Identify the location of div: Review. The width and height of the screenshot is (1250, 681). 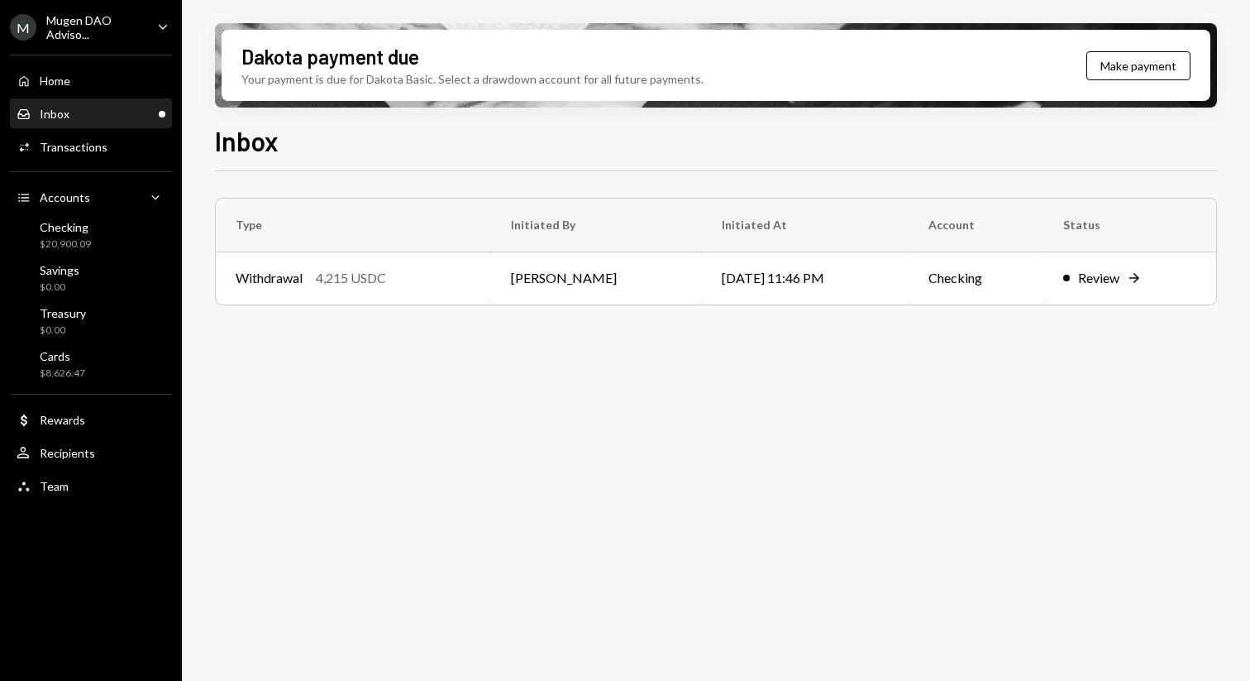
(1099, 278).